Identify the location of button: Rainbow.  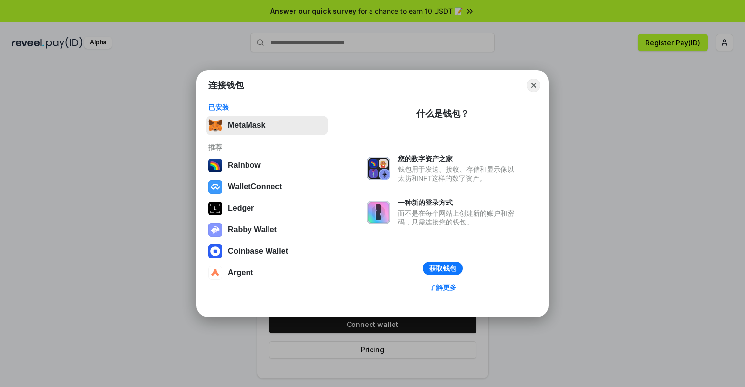
(267, 166).